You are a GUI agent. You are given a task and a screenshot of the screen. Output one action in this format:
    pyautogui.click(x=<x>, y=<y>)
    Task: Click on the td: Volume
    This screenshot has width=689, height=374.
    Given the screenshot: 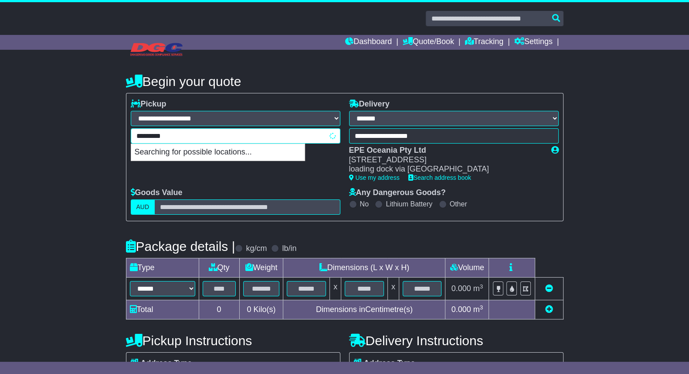 What is the action you would take?
    pyautogui.click(x=467, y=268)
    